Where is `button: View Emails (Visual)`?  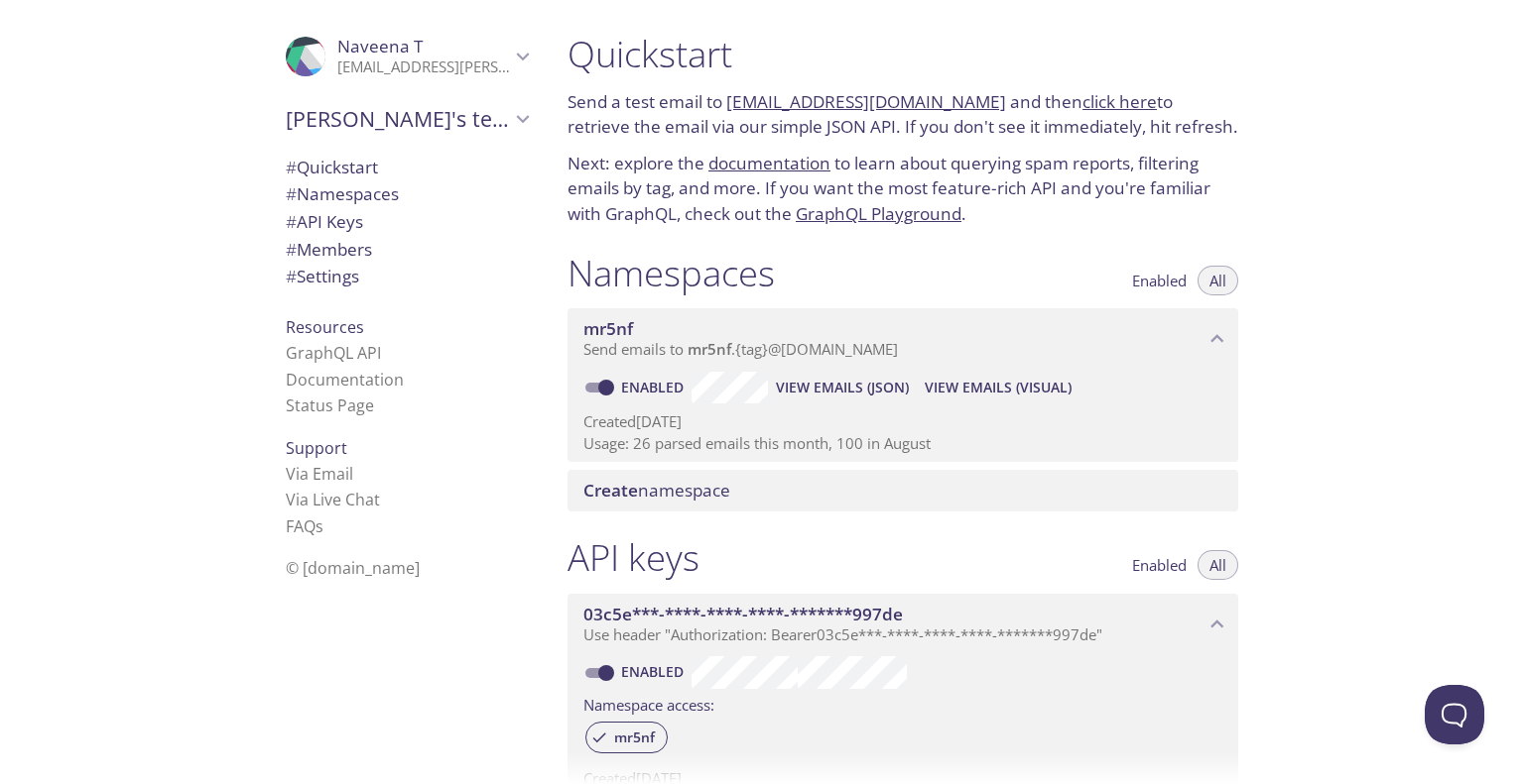
button: View Emails (Visual) is located at coordinates (998, 388).